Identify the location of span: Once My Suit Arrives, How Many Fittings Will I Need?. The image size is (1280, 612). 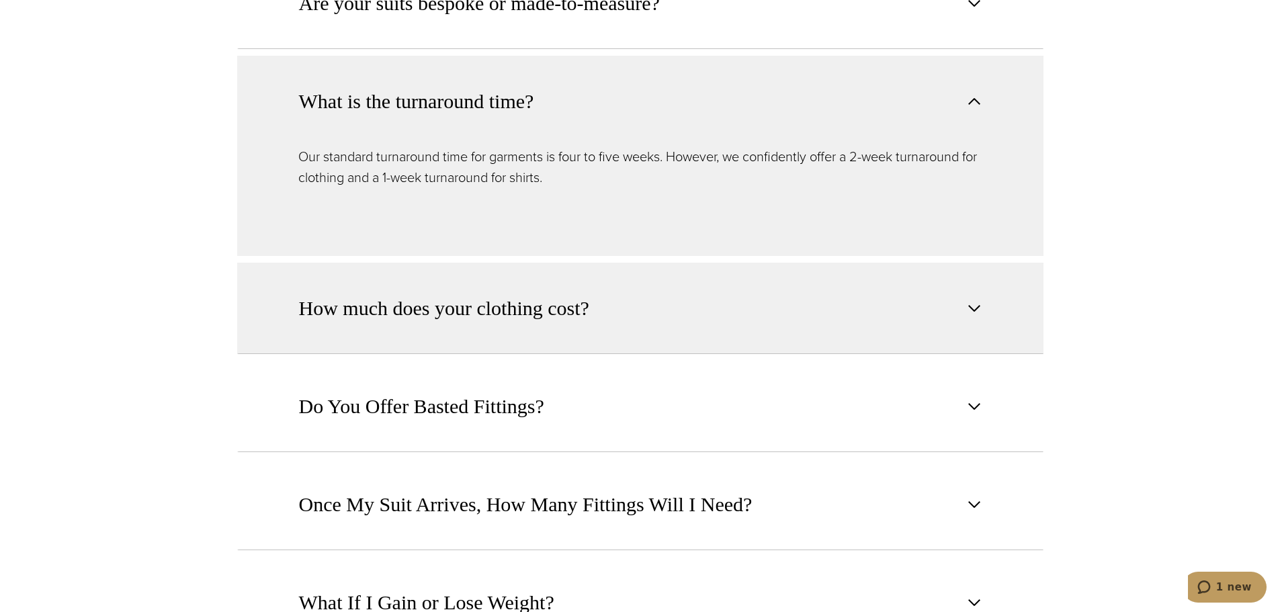
(525, 504).